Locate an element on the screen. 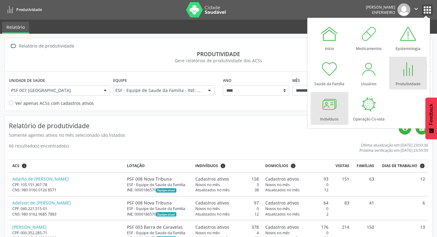 The height and width of the screenshot is (237, 437). span: Feedback is located at coordinates (431, 114).